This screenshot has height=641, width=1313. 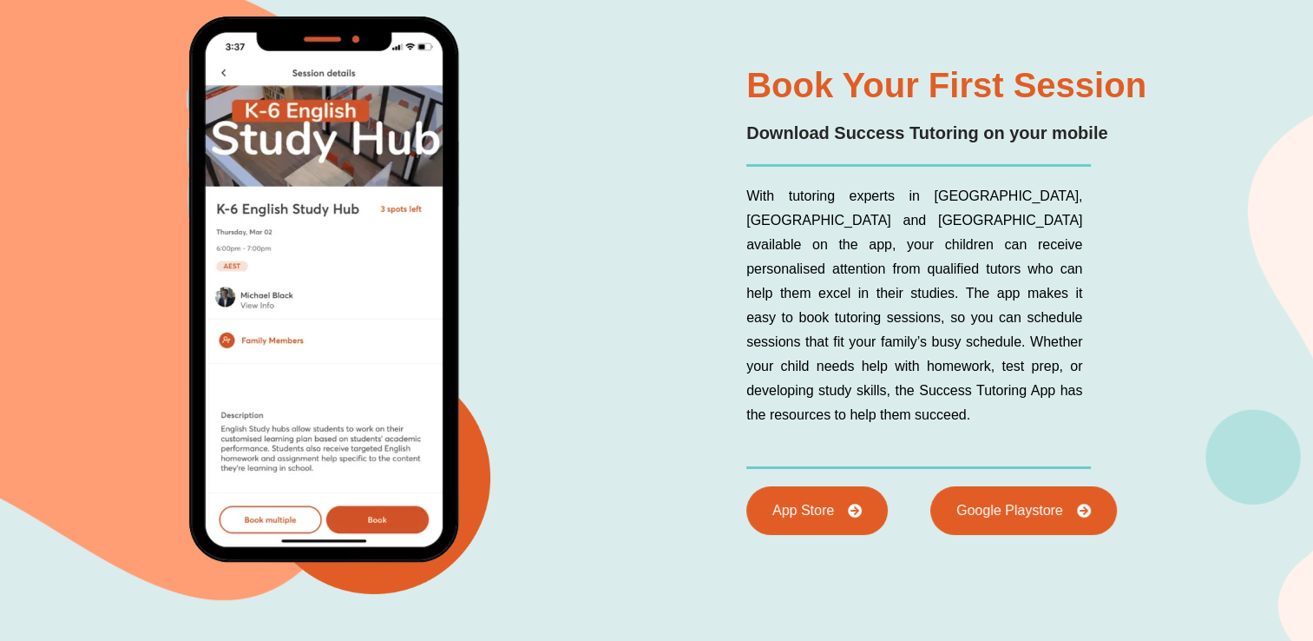 I want to click on div: Chat Widget, so click(x=1270, y=599).